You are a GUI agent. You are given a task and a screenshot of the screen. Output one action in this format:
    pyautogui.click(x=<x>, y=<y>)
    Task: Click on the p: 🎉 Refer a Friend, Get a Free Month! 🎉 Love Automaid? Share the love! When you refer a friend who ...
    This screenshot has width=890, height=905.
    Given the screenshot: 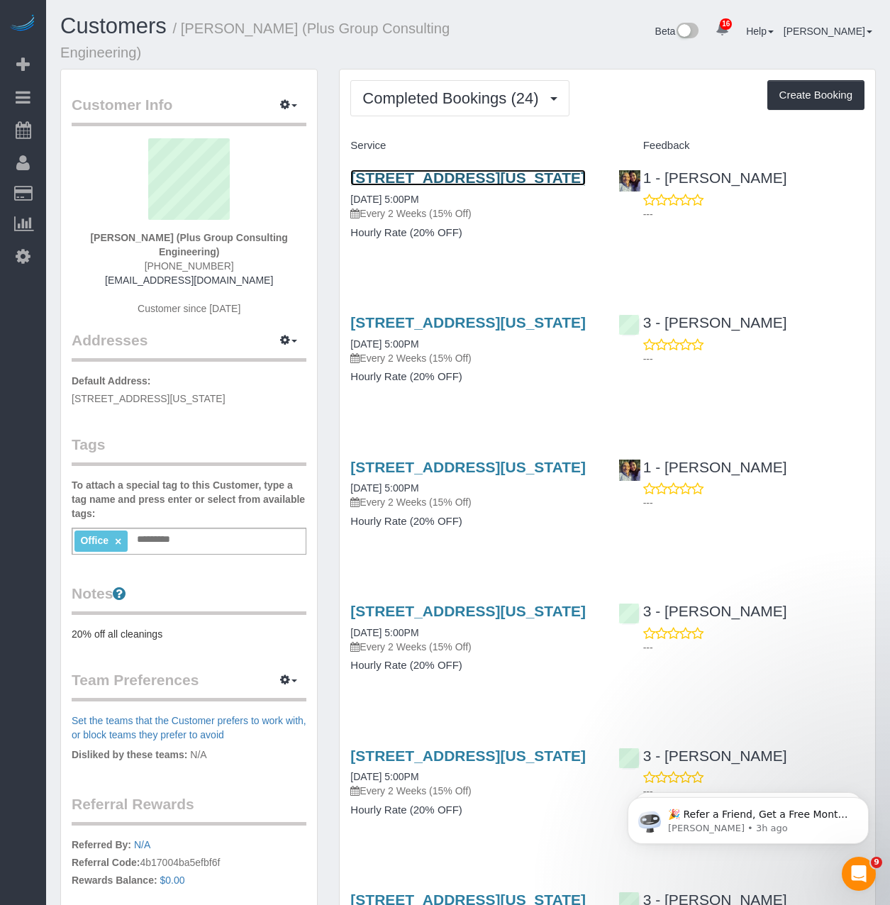 What is the action you would take?
    pyautogui.click(x=153, y=48)
    